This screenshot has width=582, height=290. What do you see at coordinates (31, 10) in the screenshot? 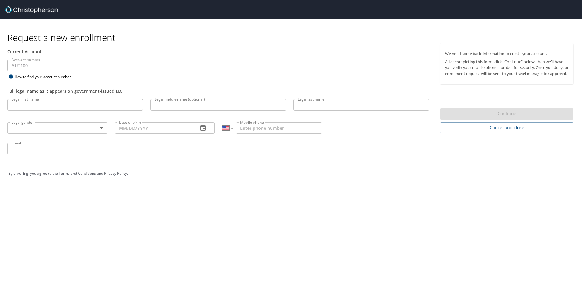
I see `img: cbt logo` at bounding box center [31, 10].